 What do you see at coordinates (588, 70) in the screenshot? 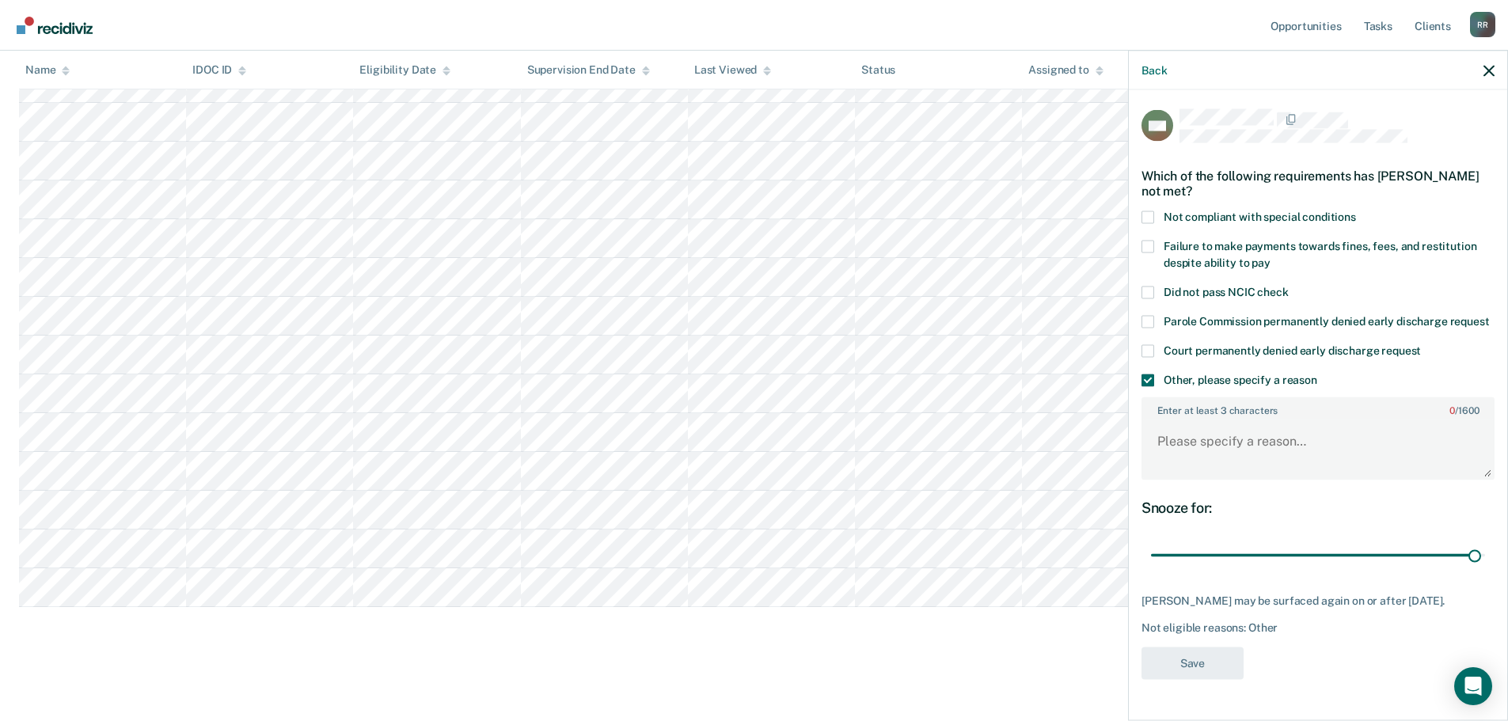
I see `div: Supervision End Date` at bounding box center [588, 70].